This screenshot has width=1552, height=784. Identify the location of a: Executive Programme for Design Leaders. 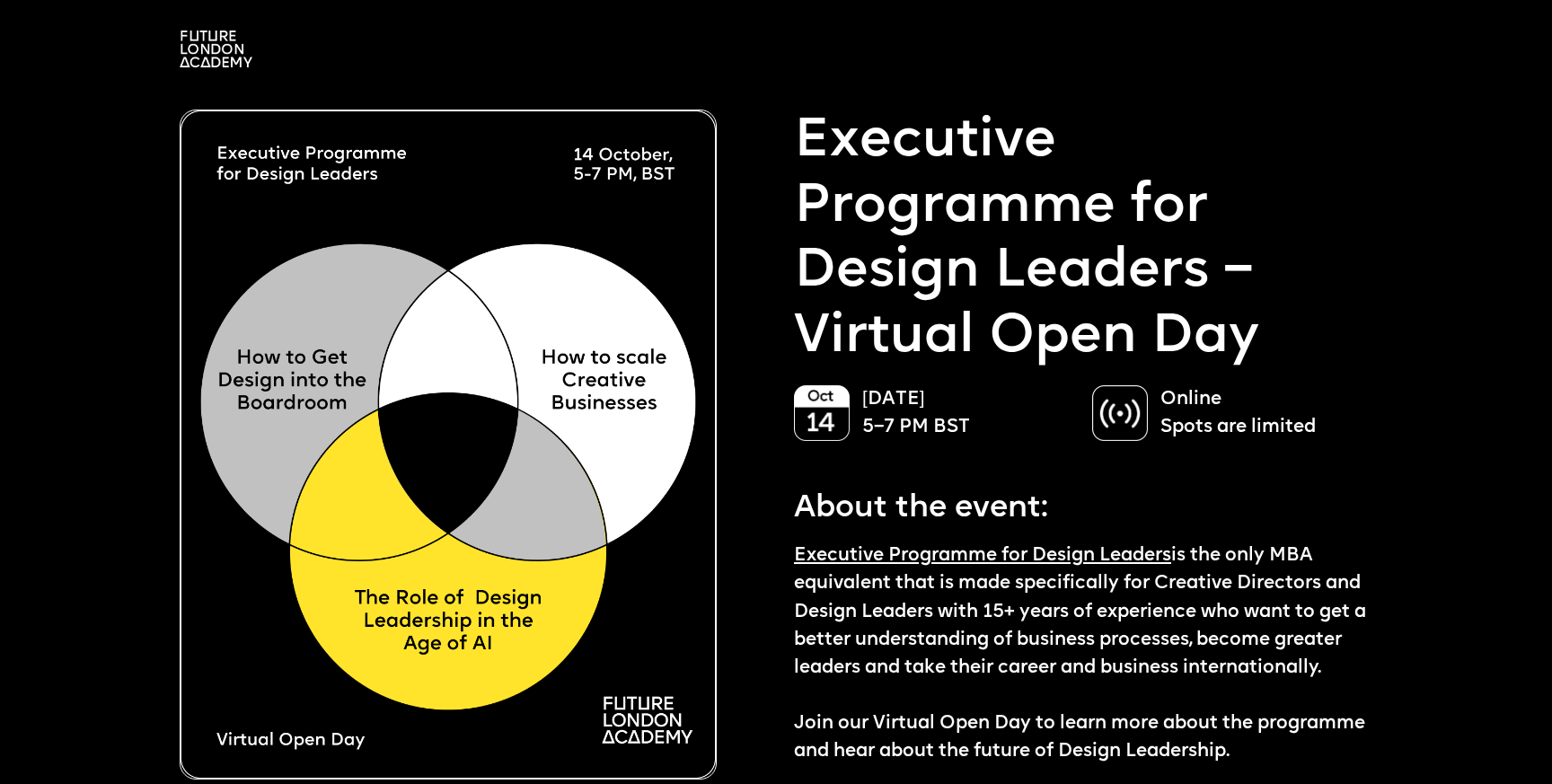
(983, 555).